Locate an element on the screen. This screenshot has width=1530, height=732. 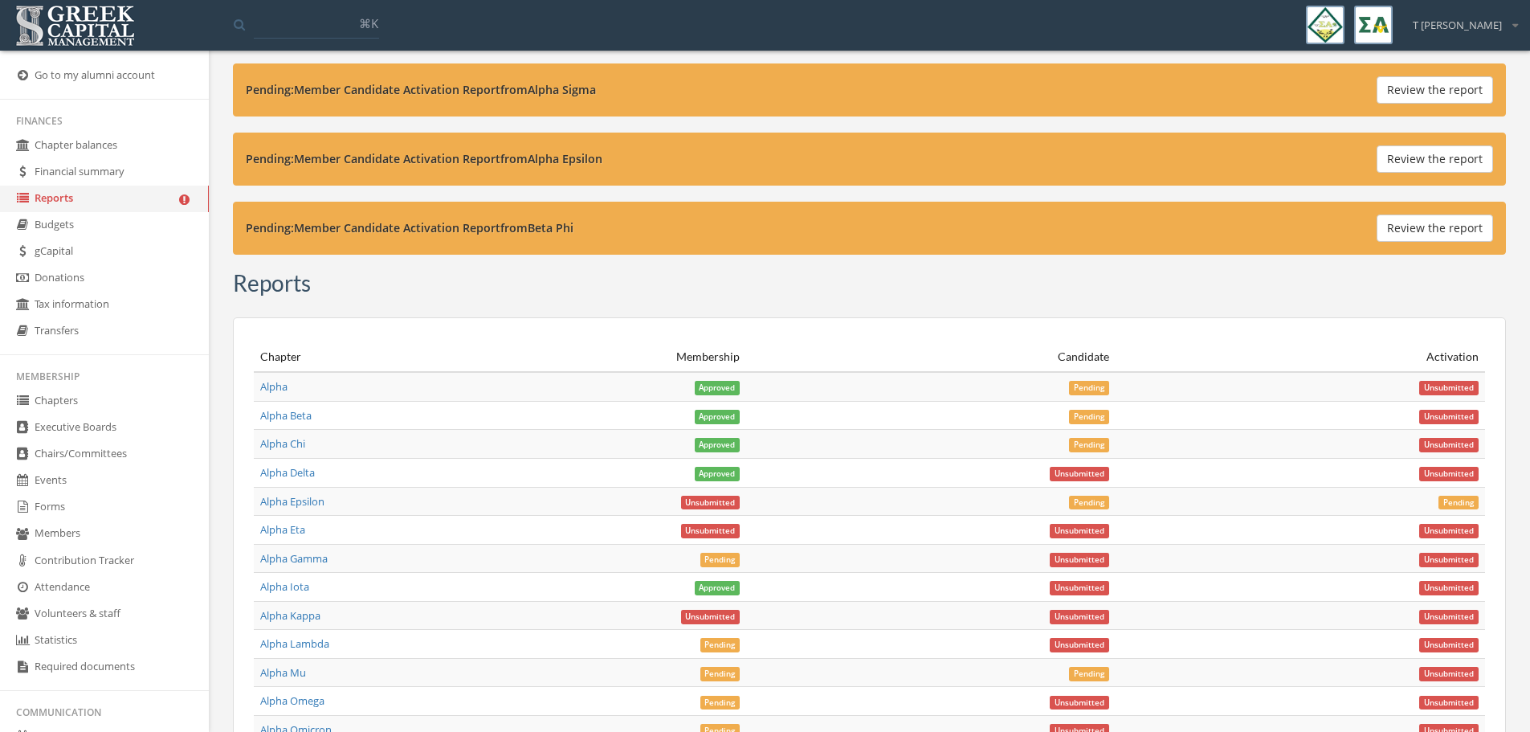
div: Candidate is located at coordinates (931, 357).